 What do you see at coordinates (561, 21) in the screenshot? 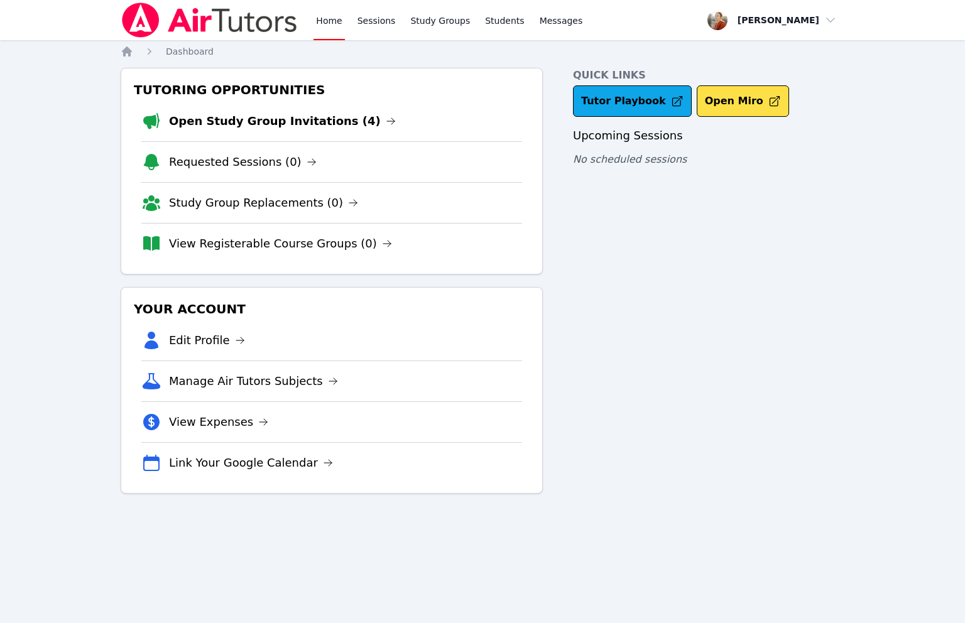
I see `span: Messages` at bounding box center [561, 21].